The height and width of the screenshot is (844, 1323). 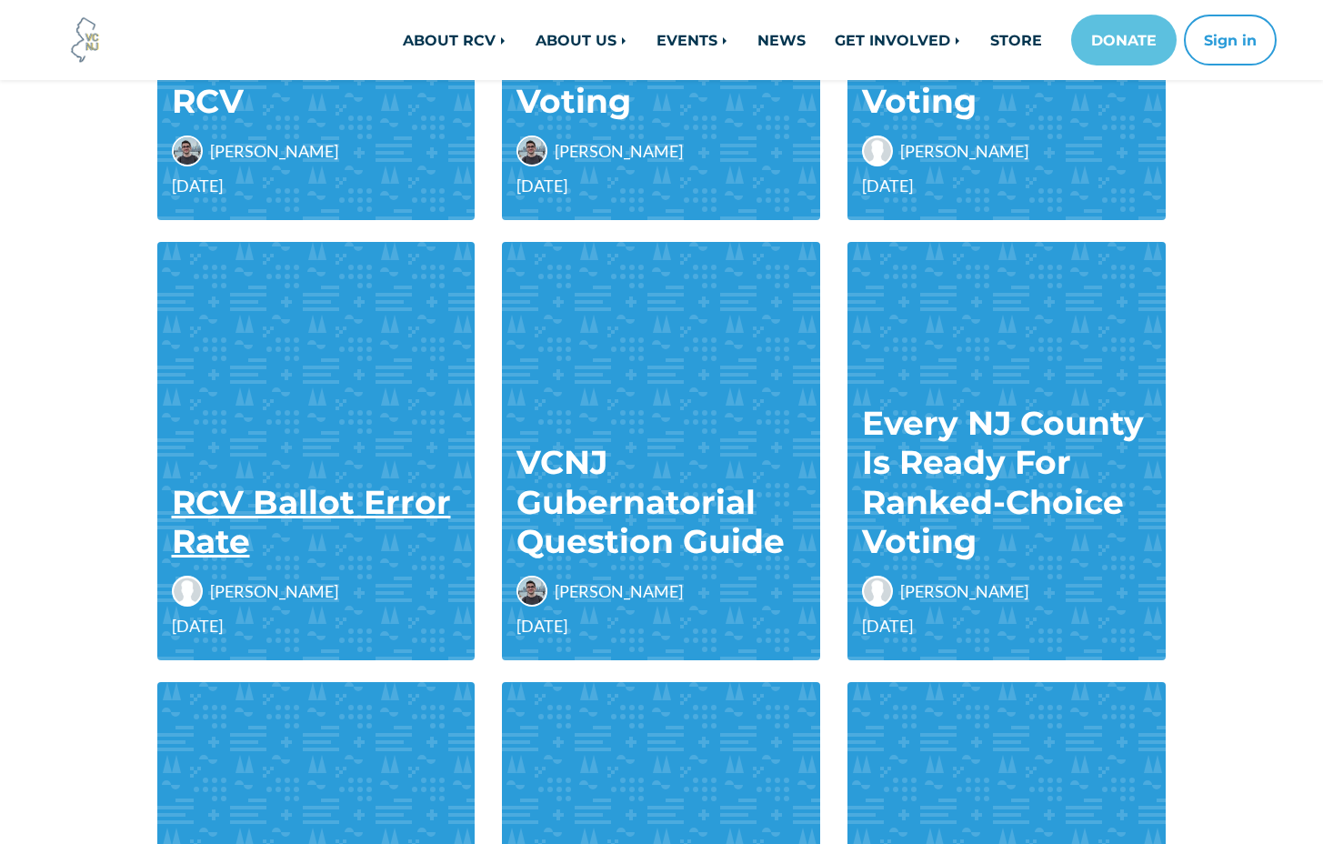 I want to click on button: Sign in or sign up, so click(x=1230, y=40).